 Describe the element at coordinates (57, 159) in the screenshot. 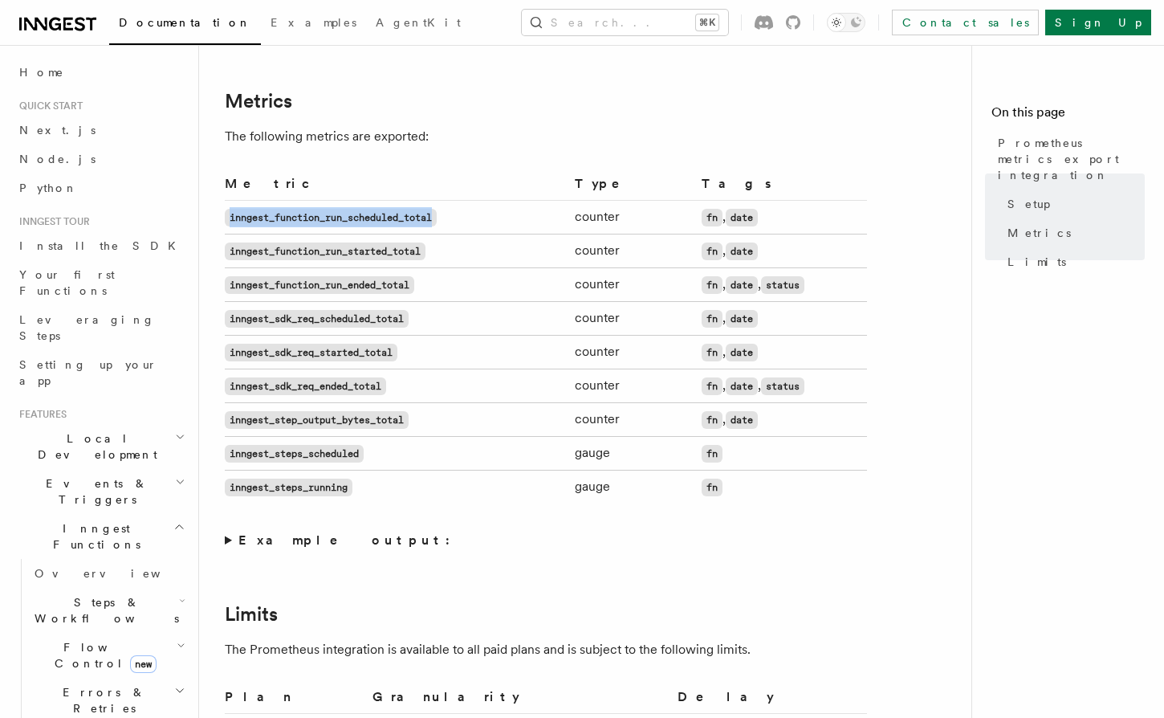

I see `span: Node.js` at that location.